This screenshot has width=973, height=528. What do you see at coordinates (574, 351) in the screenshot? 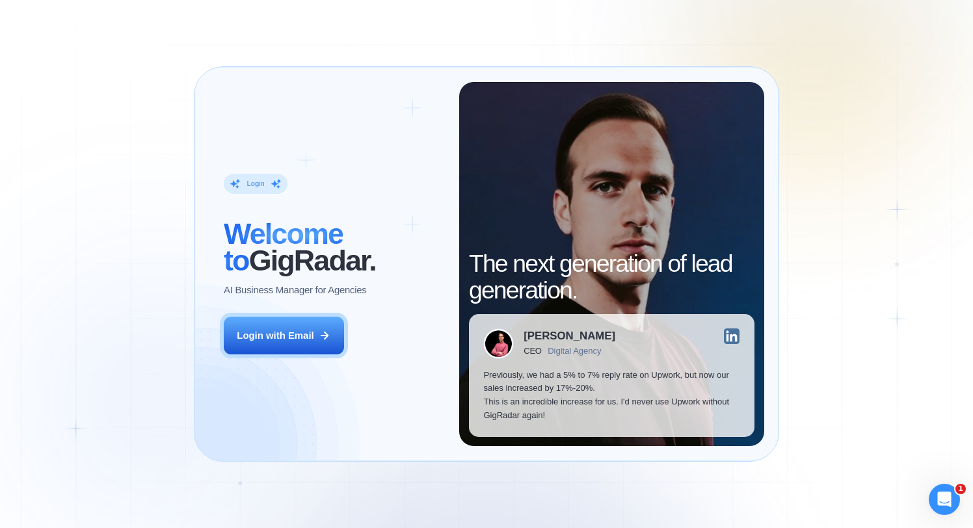
I see `div: Digital Agency` at bounding box center [574, 351].